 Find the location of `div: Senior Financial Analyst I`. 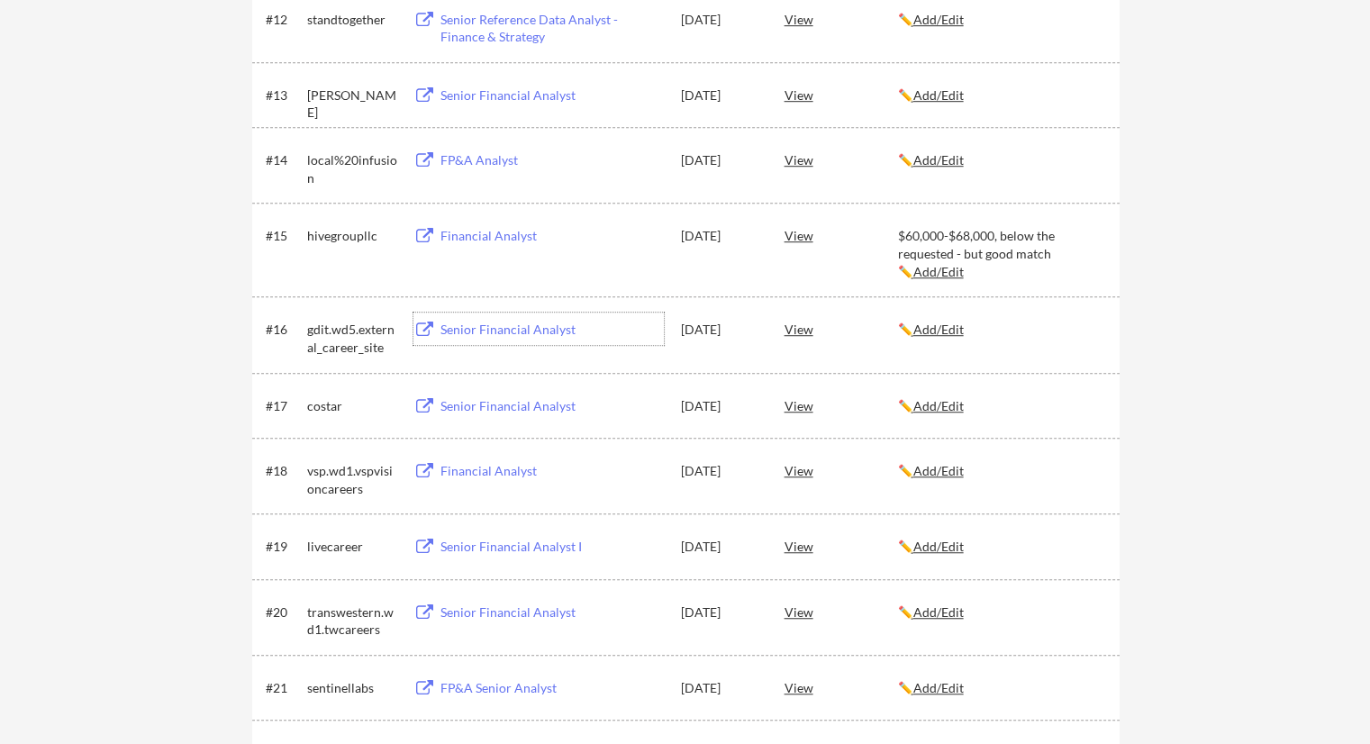

div: Senior Financial Analyst I is located at coordinates (552, 547).